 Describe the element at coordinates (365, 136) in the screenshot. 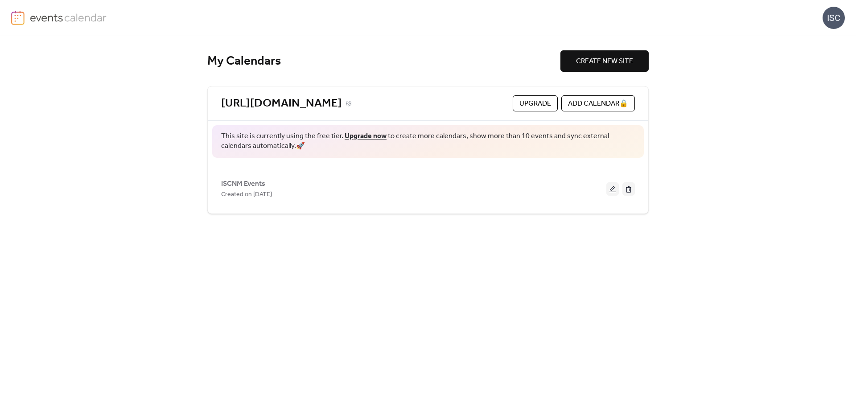

I see `a: Upgrade now` at that location.